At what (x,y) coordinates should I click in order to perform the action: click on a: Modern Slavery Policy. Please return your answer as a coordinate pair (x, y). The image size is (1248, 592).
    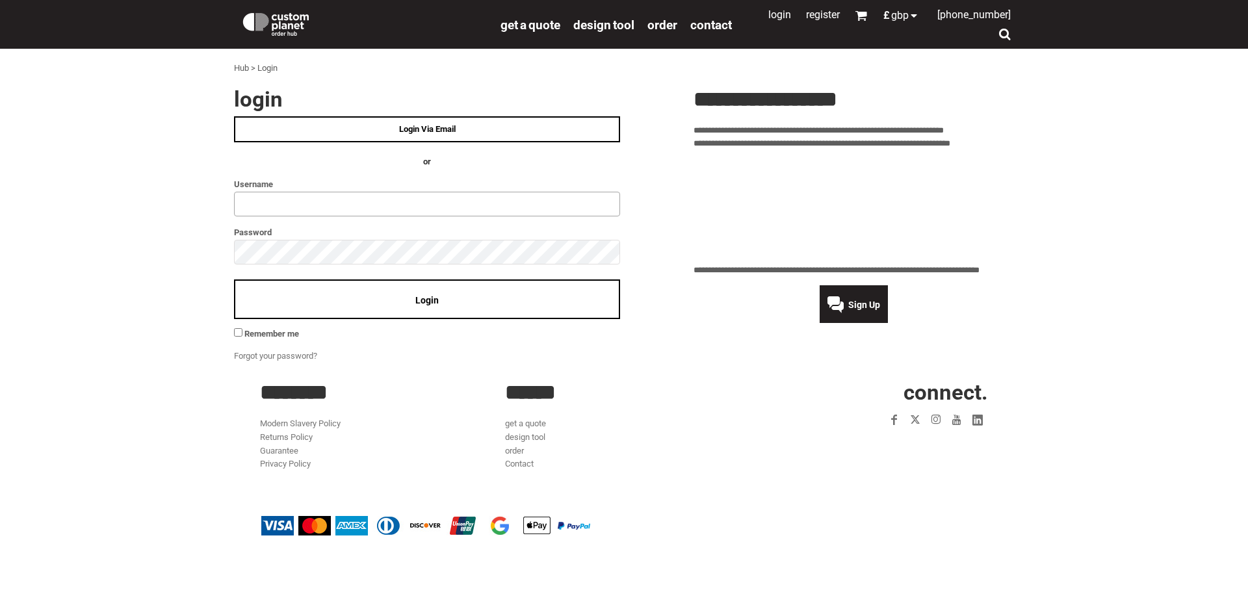
    Looking at the image, I should click on (300, 423).